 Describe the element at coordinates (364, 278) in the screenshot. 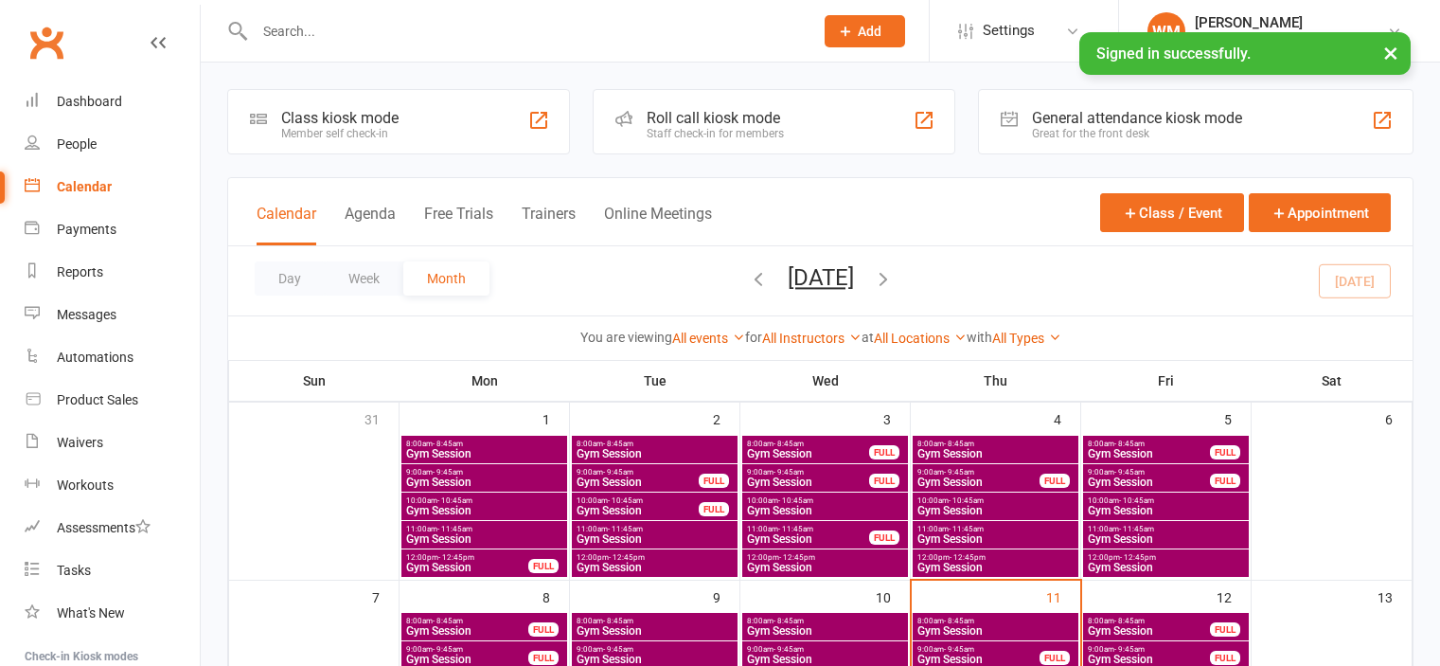

I see `button: Week` at that location.